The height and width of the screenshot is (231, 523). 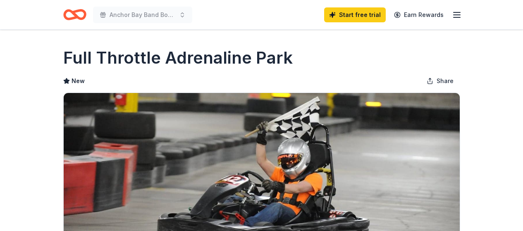 What do you see at coordinates (445, 81) in the screenshot?
I see `span: Share` at bounding box center [445, 81].